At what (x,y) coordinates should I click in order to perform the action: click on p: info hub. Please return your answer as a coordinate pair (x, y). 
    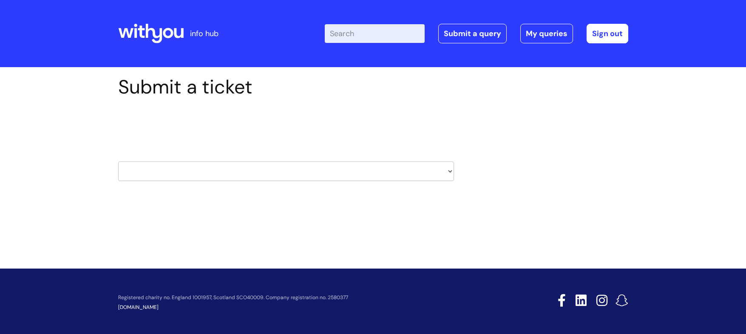
    Looking at the image, I should click on (204, 34).